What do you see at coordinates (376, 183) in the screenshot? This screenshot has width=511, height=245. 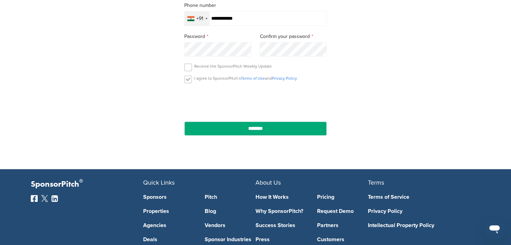 I see `span: Terms` at bounding box center [376, 183].